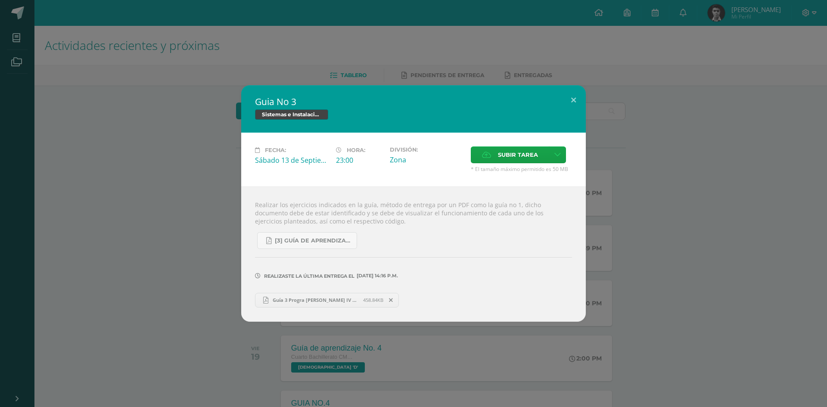 This screenshot has width=827, height=407. What do you see at coordinates (314, 241) in the screenshot?
I see `span: [3] Guía de Aprendizaje - Sistemas e Instalación de Software.pdf` at bounding box center [314, 241].